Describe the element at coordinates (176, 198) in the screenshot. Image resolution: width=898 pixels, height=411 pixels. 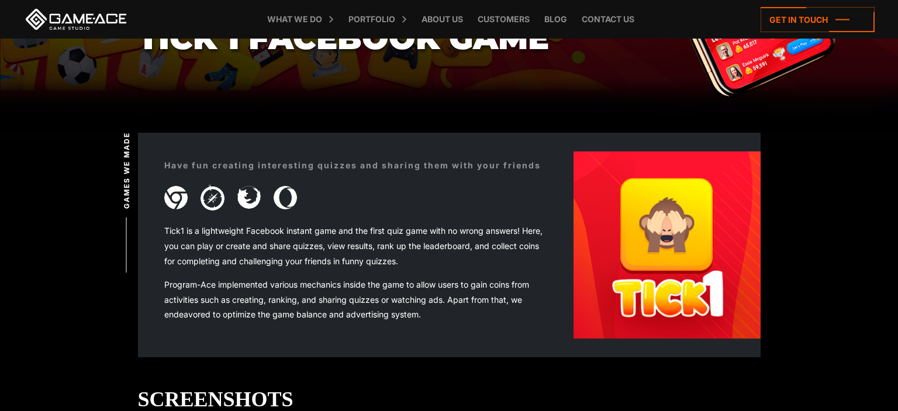
I see `img: Custom game development services` at that location.